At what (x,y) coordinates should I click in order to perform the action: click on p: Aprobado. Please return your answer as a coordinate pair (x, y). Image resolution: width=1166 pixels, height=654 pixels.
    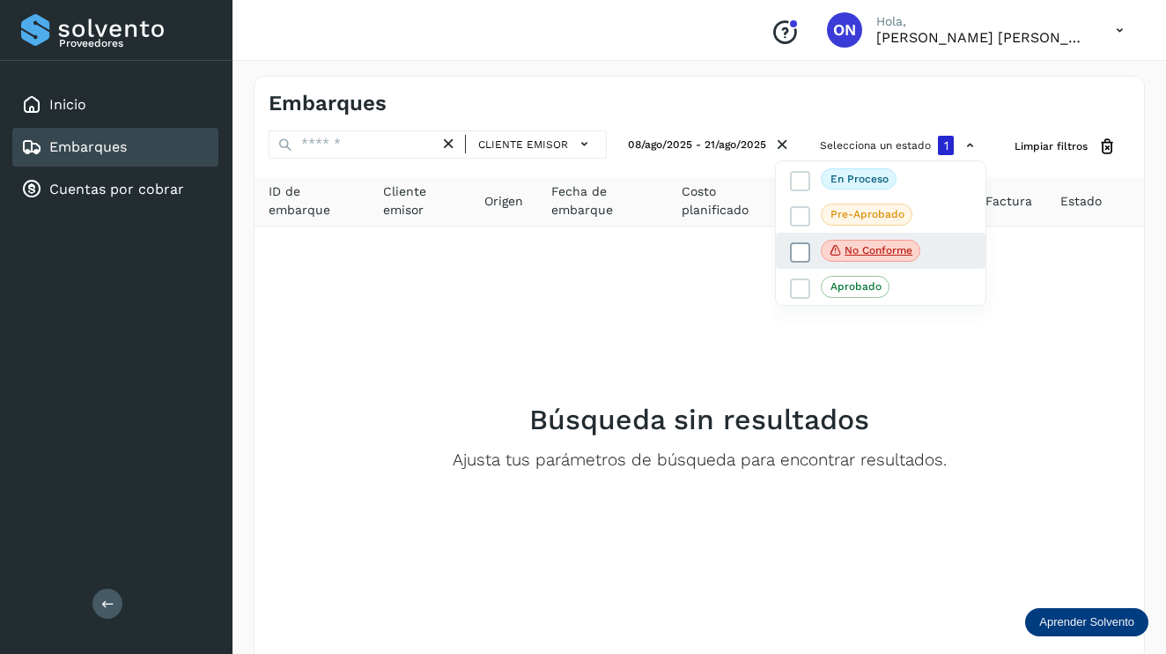
    Looking at the image, I should click on (856, 286).